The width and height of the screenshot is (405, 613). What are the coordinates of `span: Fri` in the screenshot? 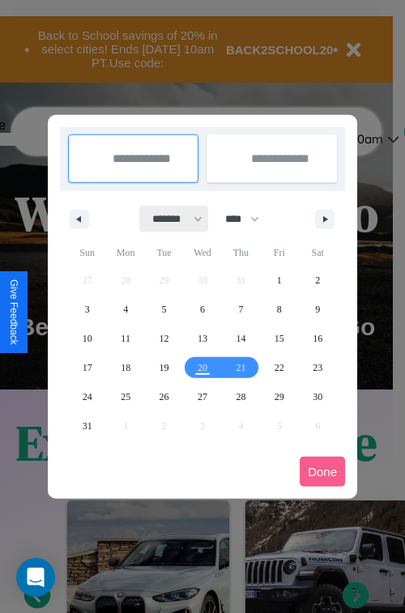 It's located at (278, 253).